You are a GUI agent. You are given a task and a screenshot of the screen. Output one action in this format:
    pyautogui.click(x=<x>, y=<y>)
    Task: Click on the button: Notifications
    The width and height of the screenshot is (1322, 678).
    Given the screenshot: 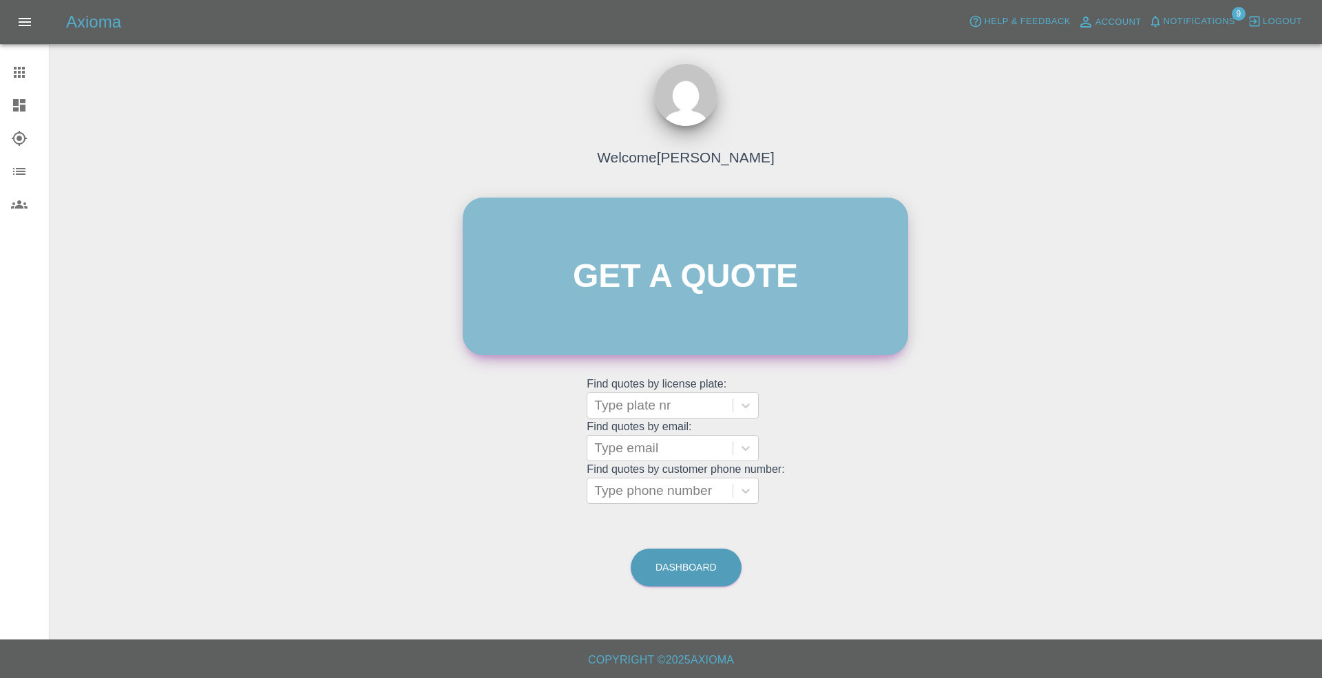 What is the action you would take?
    pyautogui.click(x=1192, y=21)
    